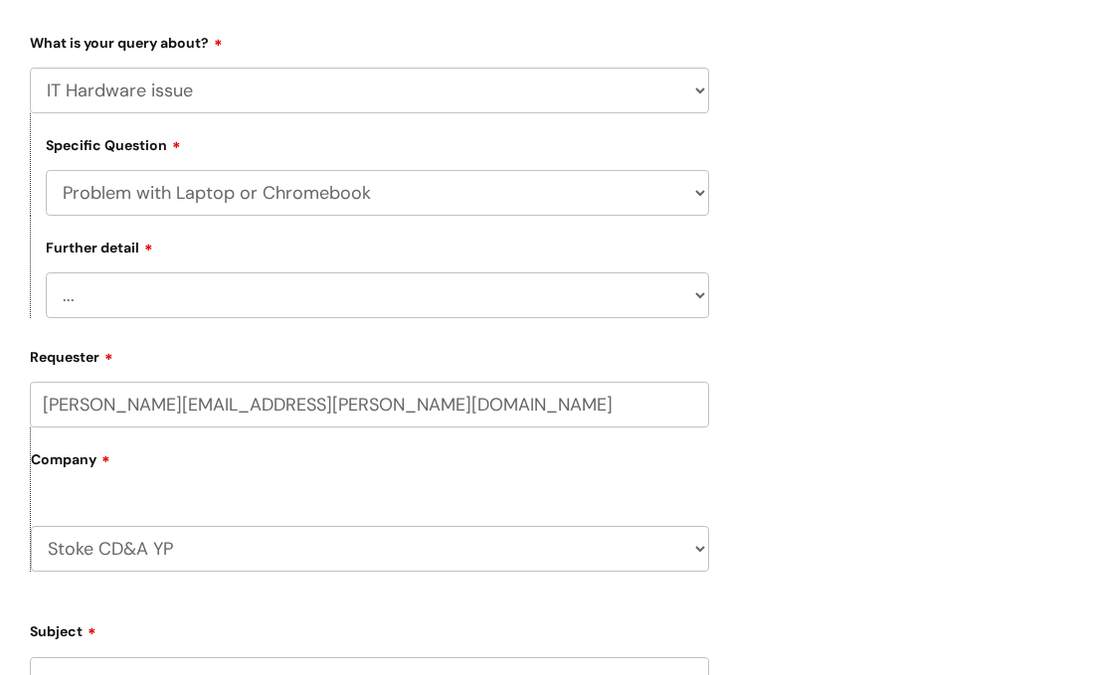 The image size is (1094, 675). What do you see at coordinates (370, 466) in the screenshot?
I see `label: Company` at bounding box center [370, 466].